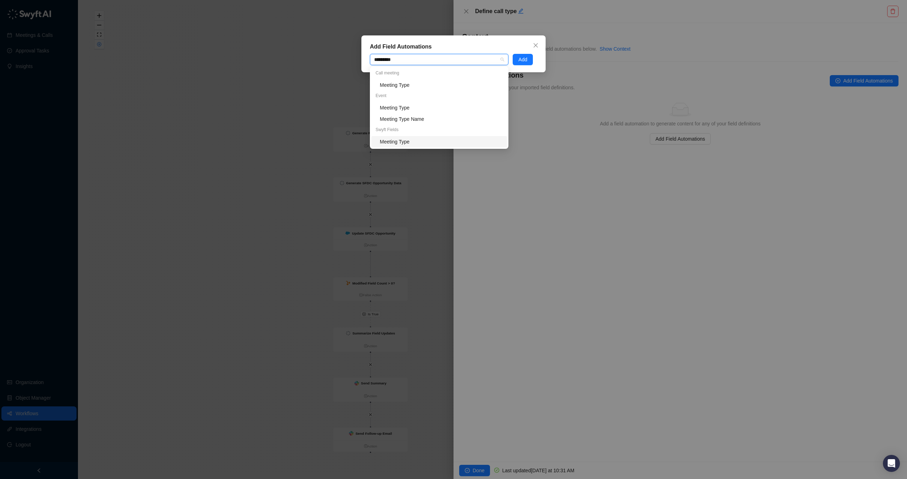 The height and width of the screenshot is (479, 907). What do you see at coordinates (536, 45) in the screenshot?
I see `button: Close` at bounding box center [536, 45].